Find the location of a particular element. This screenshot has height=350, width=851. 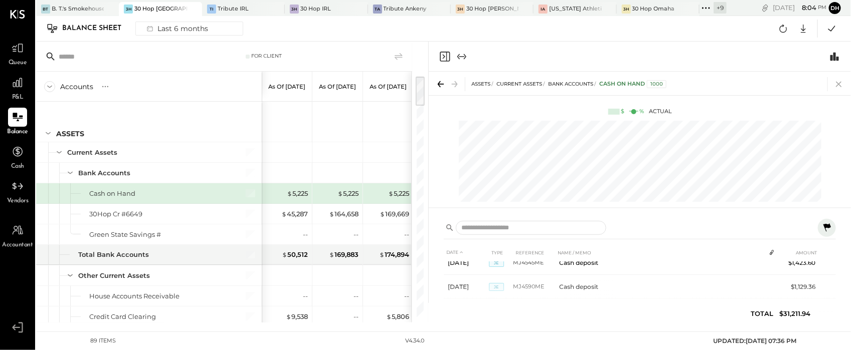

div: Current Assets is located at coordinates (92, 152).